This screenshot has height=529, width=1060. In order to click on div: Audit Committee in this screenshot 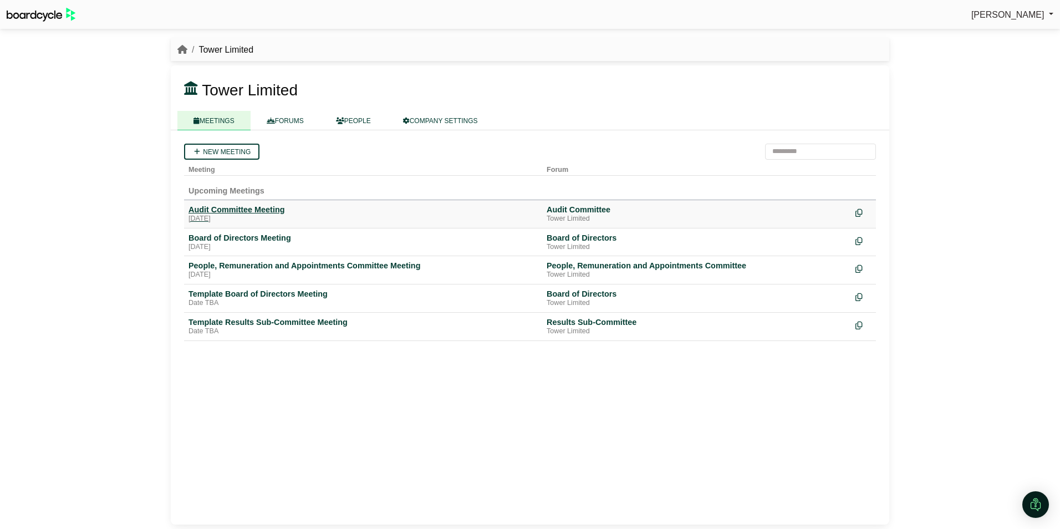, I will do `click(696, 209)`.